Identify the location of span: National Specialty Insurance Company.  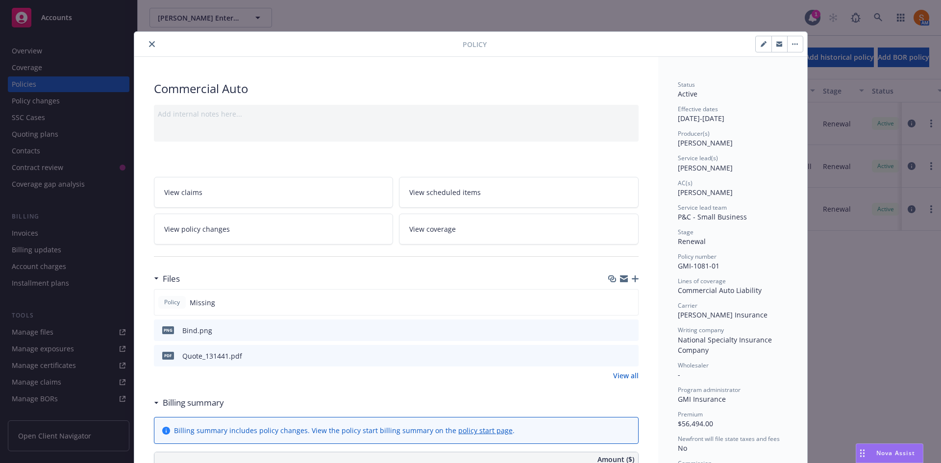
(726, 345).